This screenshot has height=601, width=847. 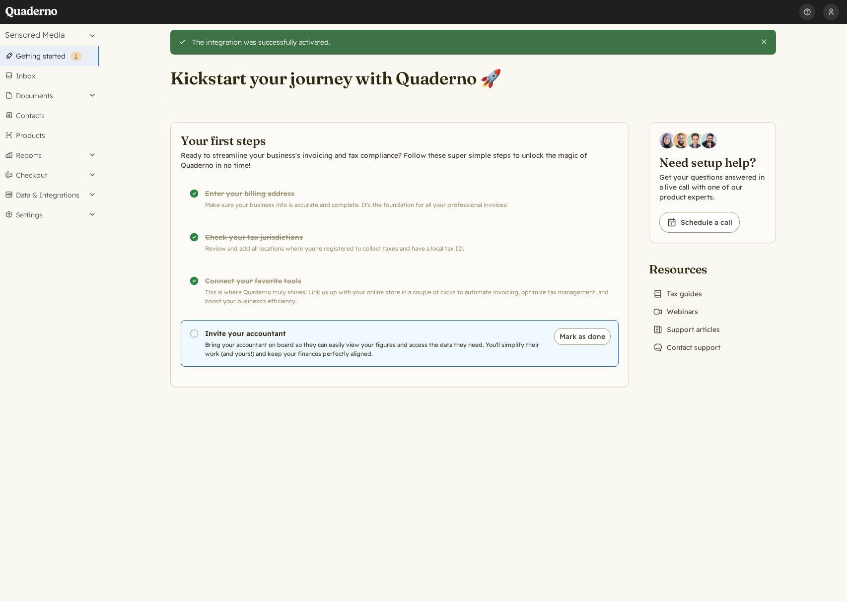 I want to click on a: Contact support, so click(x=687, y=348).